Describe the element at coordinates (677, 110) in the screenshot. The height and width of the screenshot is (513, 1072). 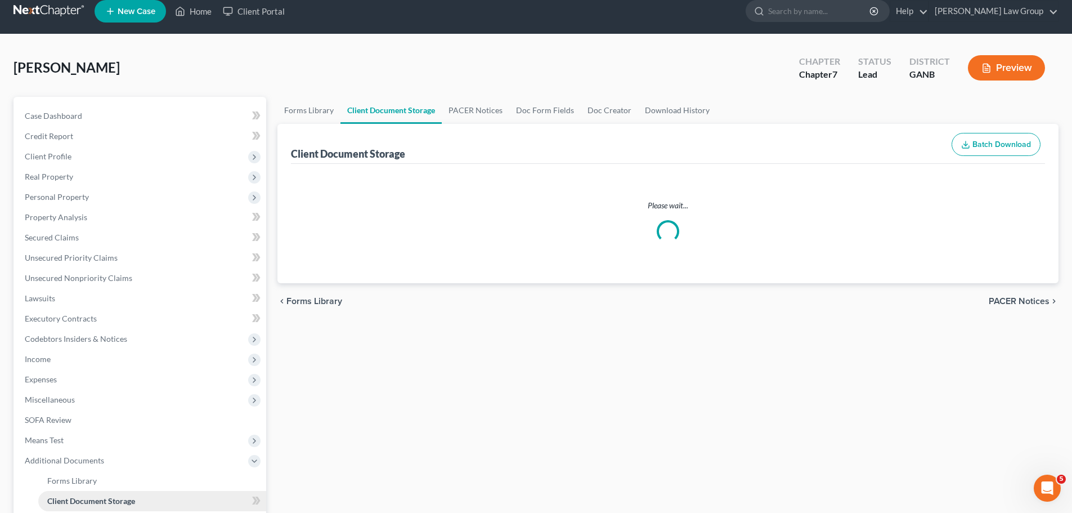
I see `a: Download History` at that location.